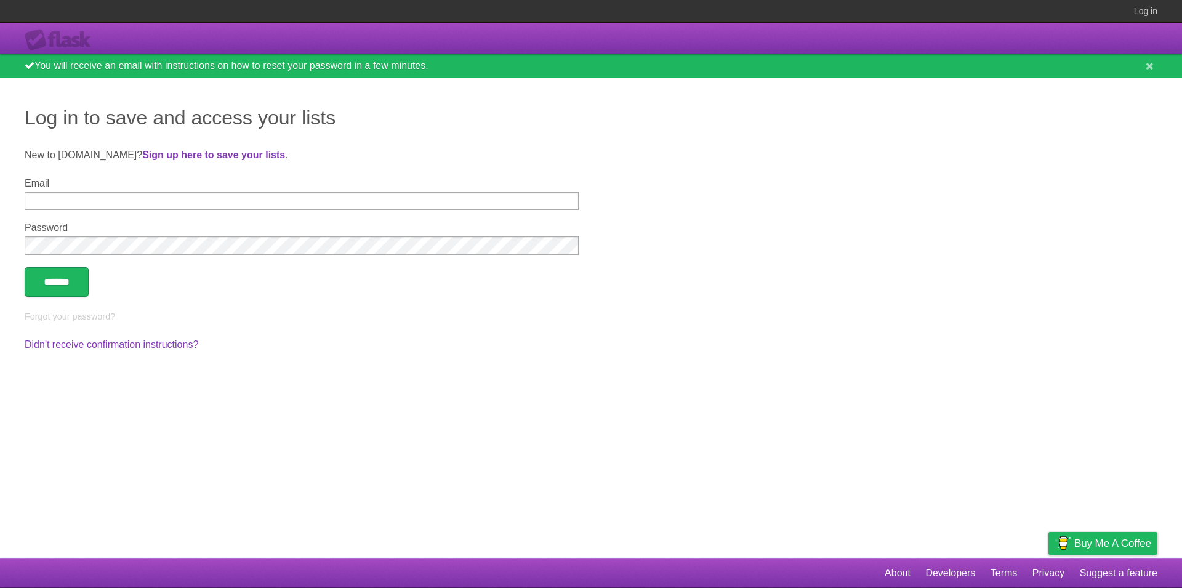  Describe the element at coordinates (214, 155) in the screenshot. I see `a: Sign up here to save your lists` at that location.